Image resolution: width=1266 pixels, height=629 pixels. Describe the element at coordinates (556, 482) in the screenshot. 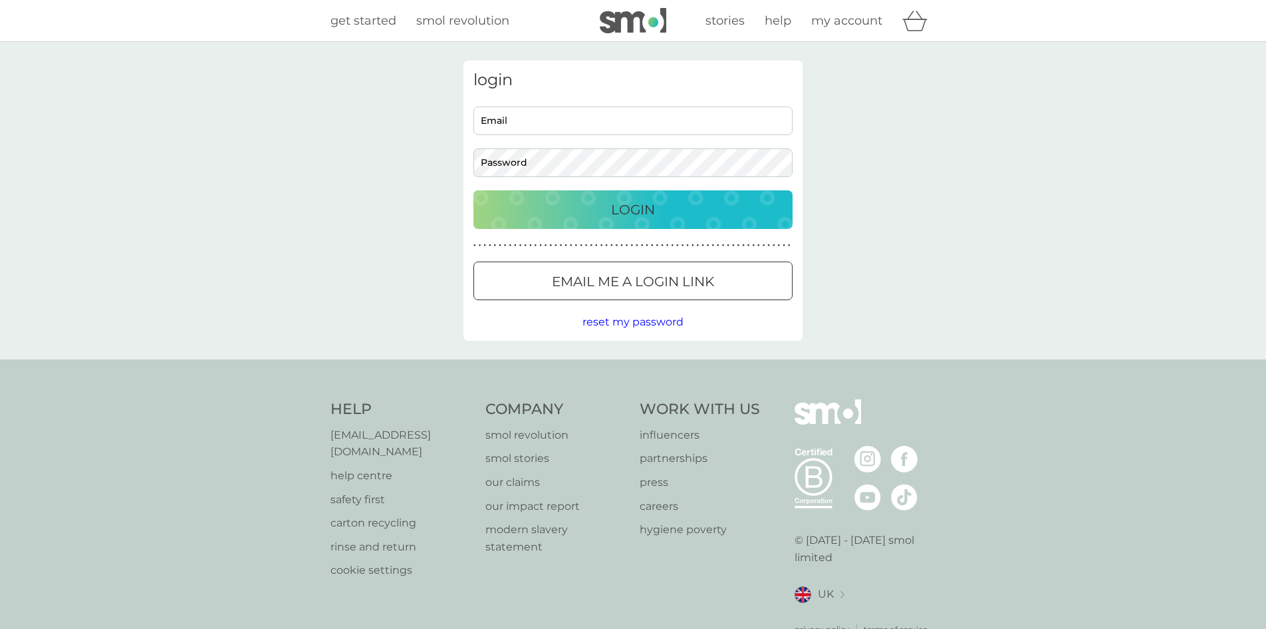

I see `a: our claims` at that location.